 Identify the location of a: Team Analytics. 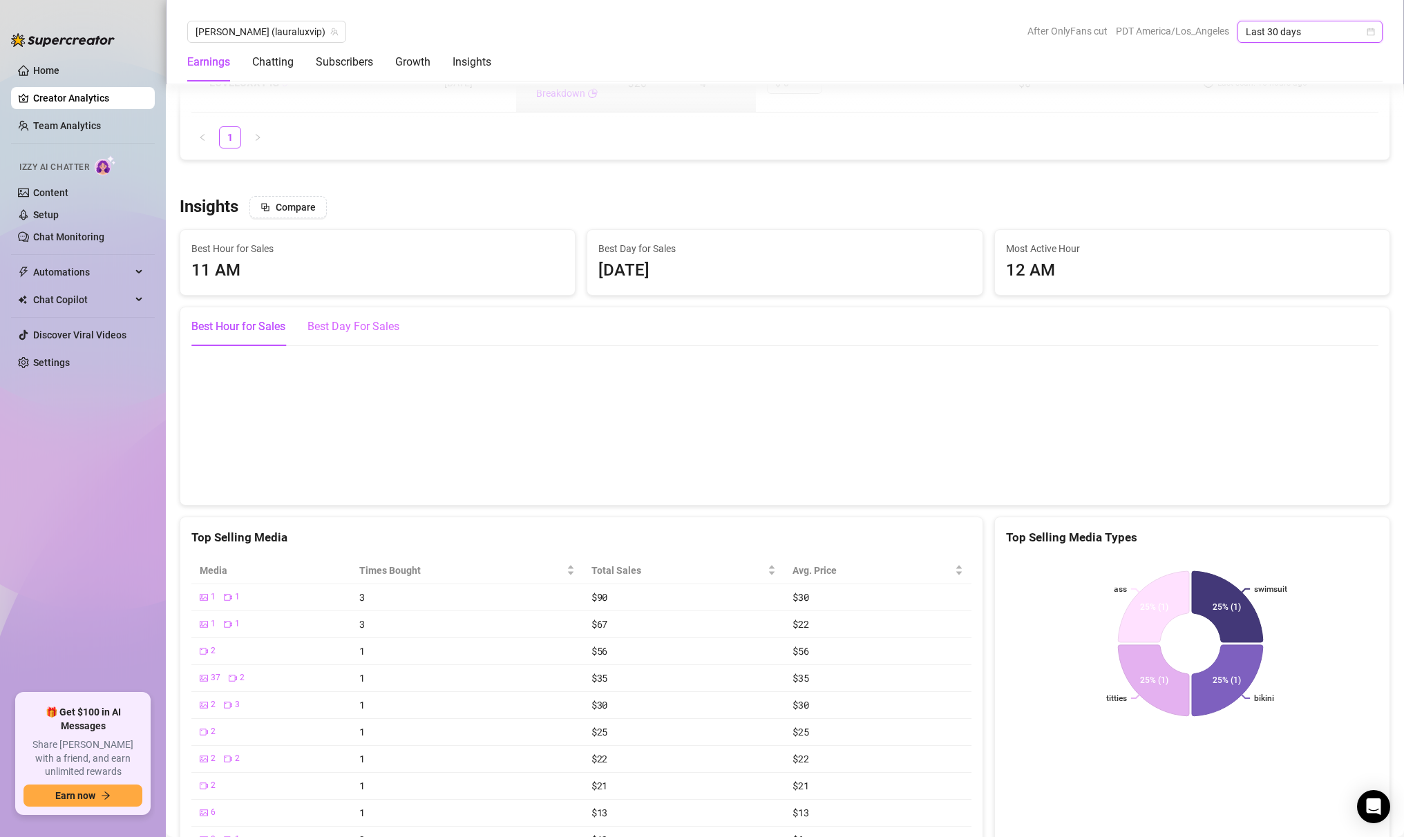
(67, 126).